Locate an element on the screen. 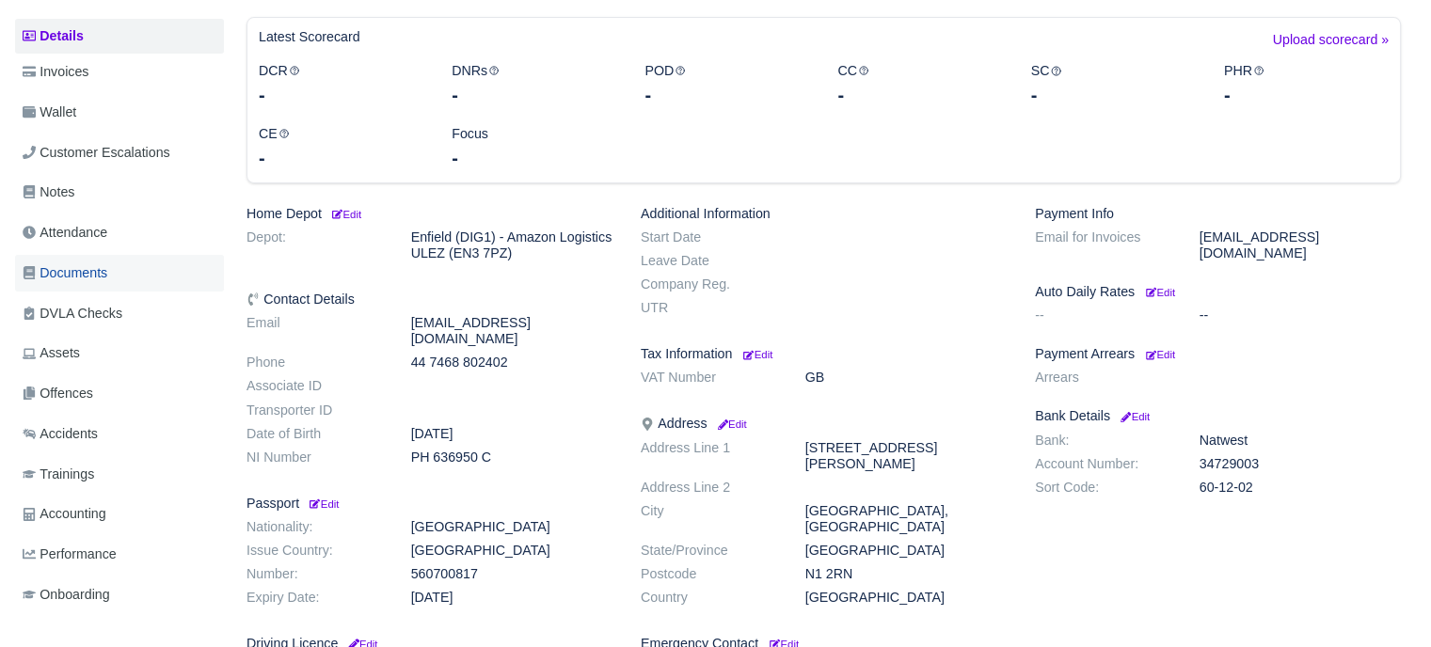  a: Accounting is located at coordinates (119, 514).